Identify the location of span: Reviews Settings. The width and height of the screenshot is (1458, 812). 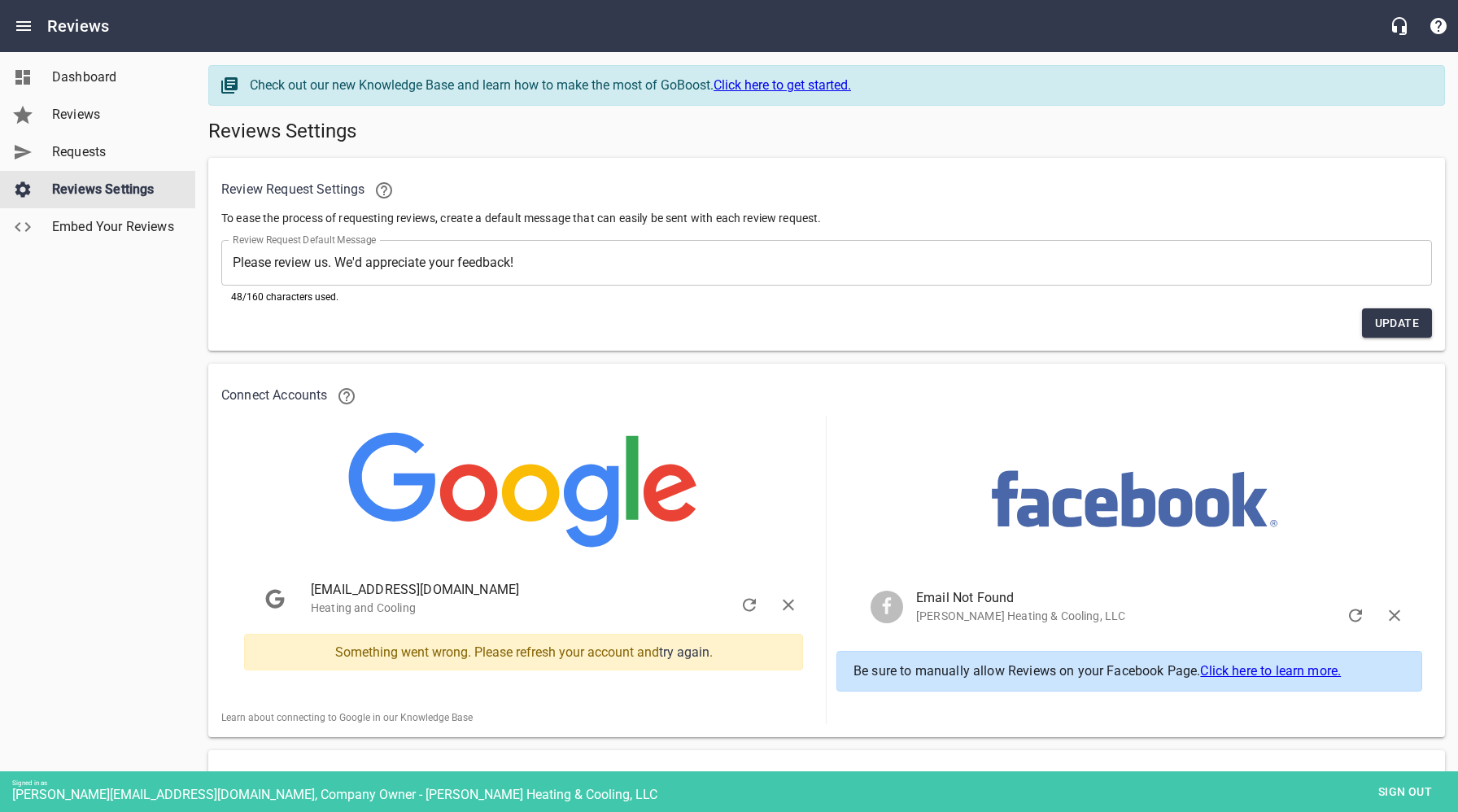
(114, 189).